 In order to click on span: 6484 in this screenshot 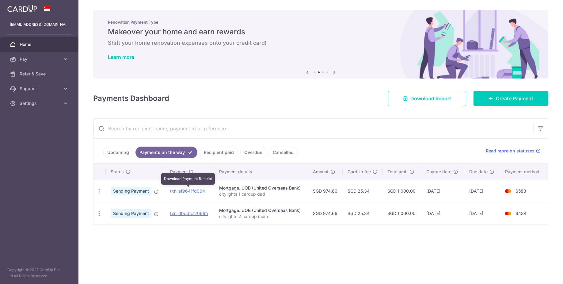, I will do `click(521, 213)`.